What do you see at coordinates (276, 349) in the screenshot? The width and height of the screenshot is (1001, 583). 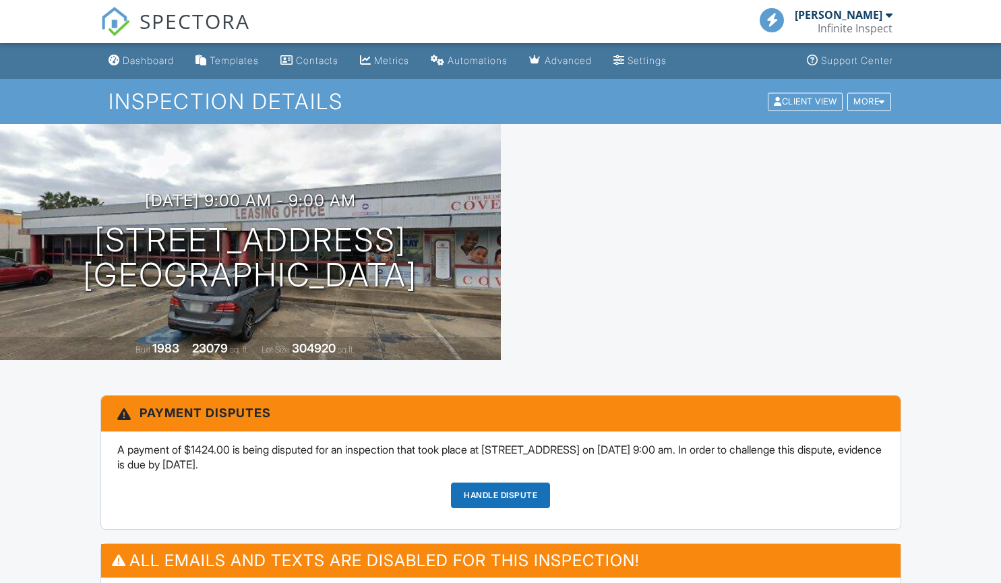 I see `span: Lot Size` at bounding box center [276, 349].